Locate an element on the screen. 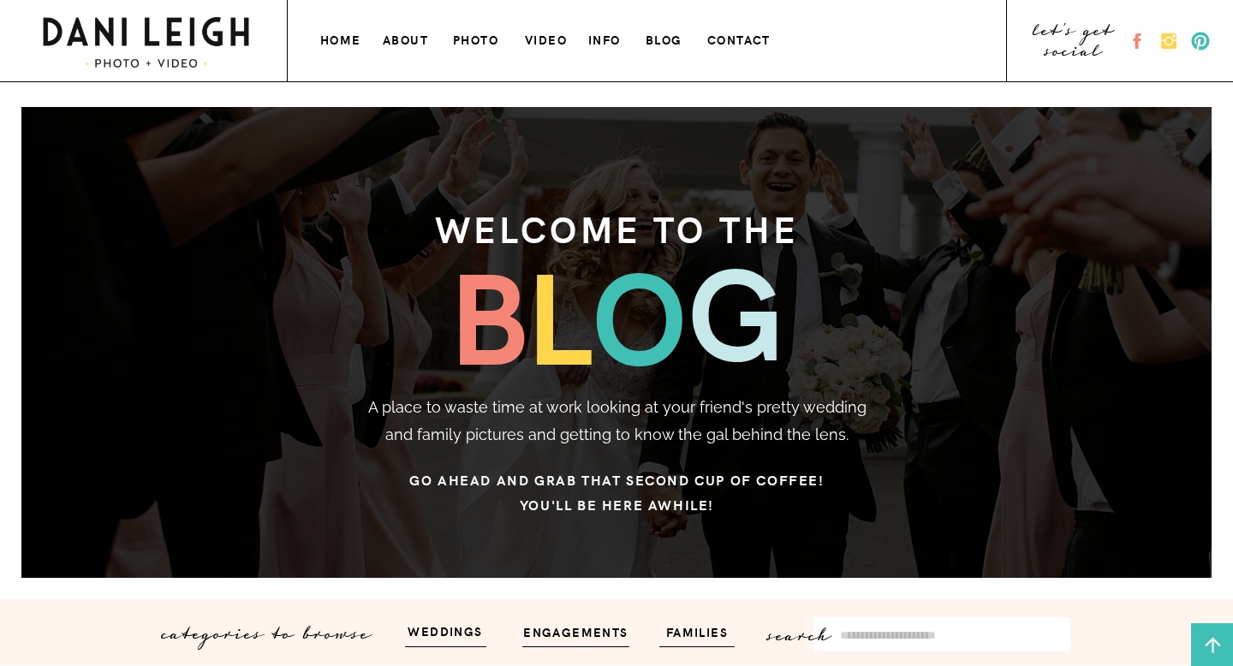 The height and width of the screenshot is (666, 1233). h3: weddings is located at coordinates (445, 630).